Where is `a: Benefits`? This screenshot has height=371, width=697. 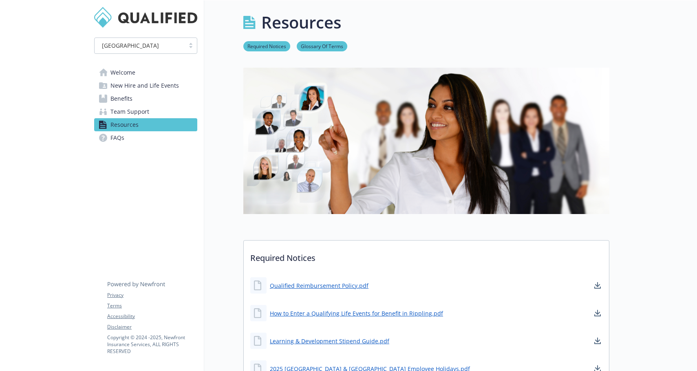
a: Benefits is located at coordinates (145, 99).